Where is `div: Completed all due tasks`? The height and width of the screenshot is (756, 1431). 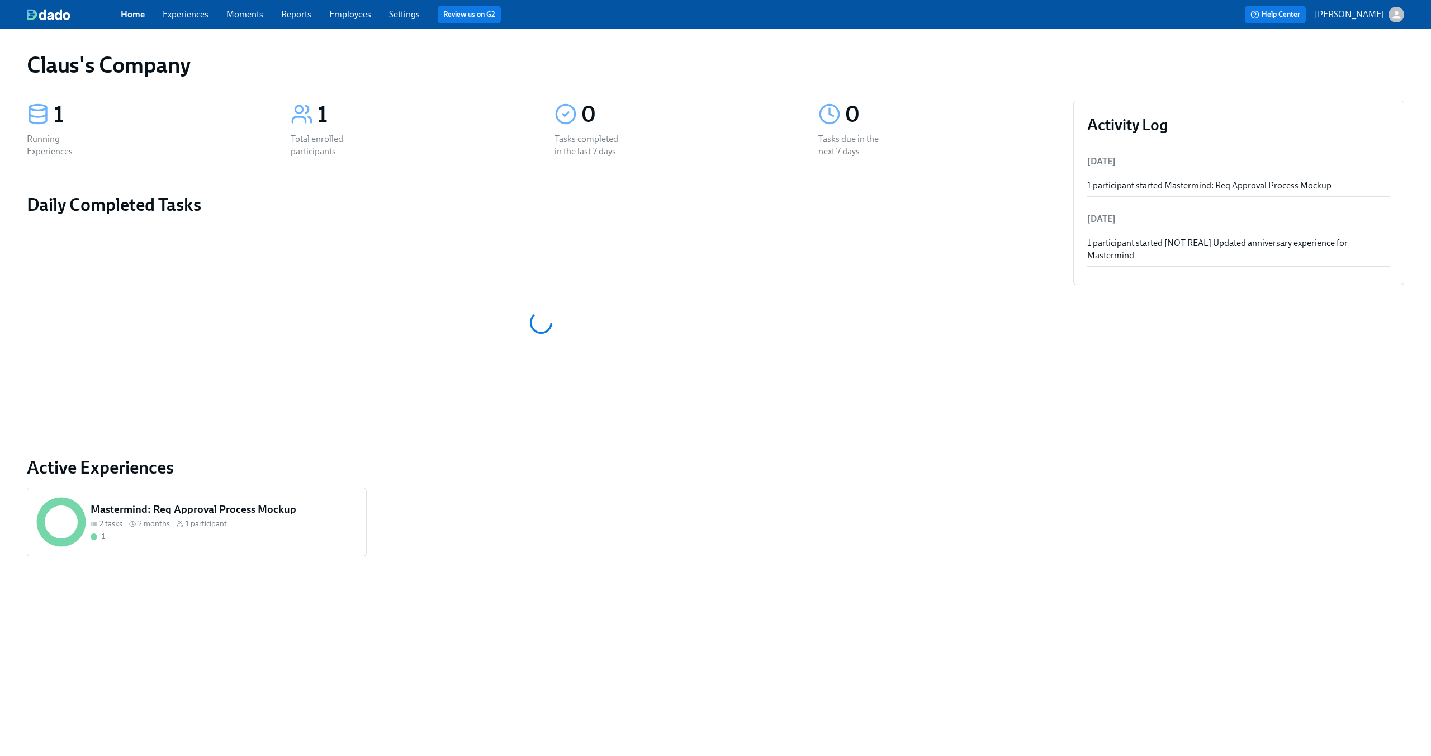
div: Completed all due tasks is located at coordinates (98, 536).